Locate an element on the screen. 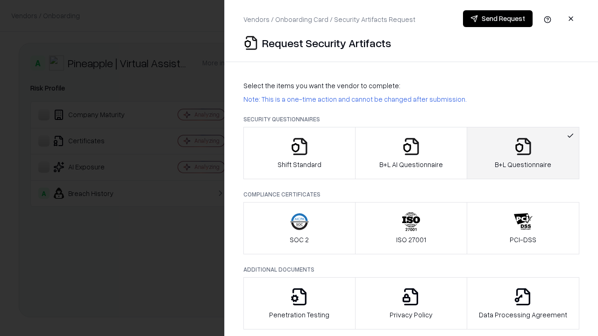 The image size is (598, 336). p: Select the items you want the vendor to complete: is located at coordinates (411, 86).